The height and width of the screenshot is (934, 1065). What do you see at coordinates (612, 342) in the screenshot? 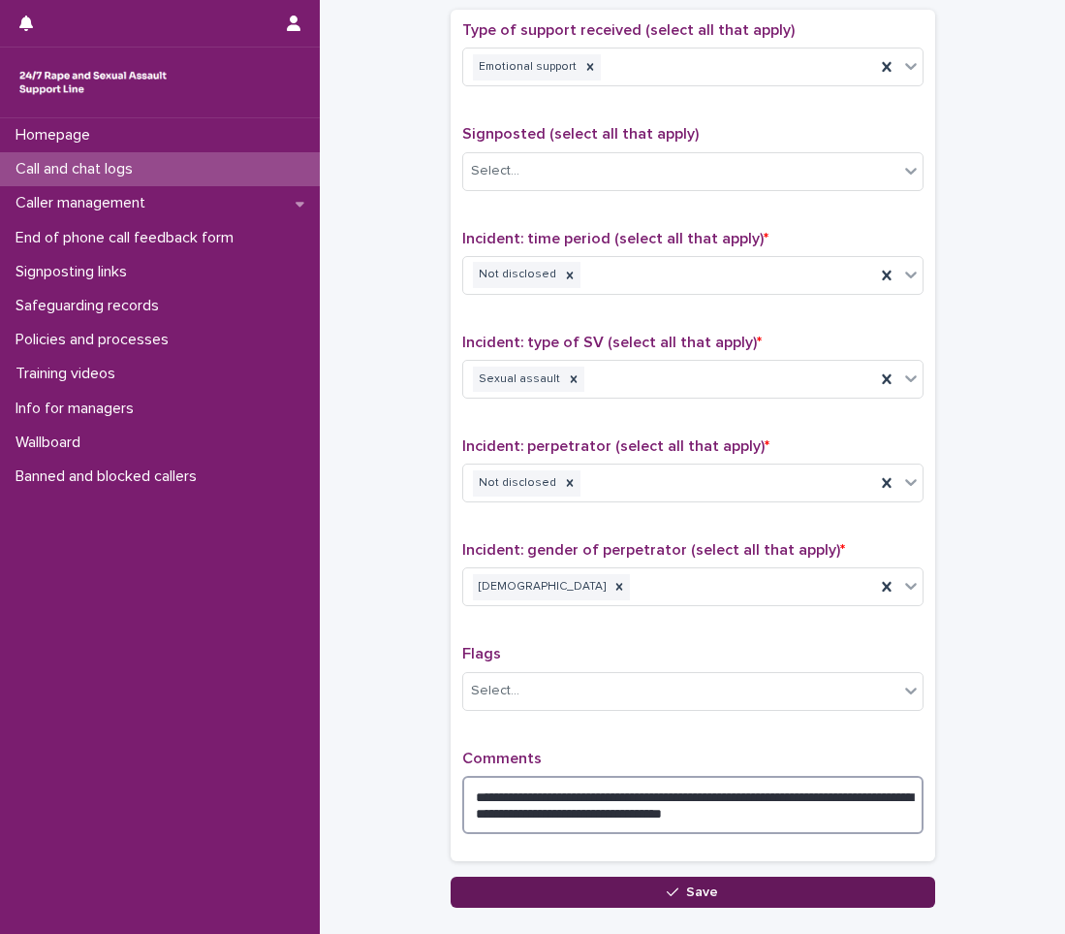
I see `span: Incident: type of SV (select all that apply)` at bounding box center [612, 342].